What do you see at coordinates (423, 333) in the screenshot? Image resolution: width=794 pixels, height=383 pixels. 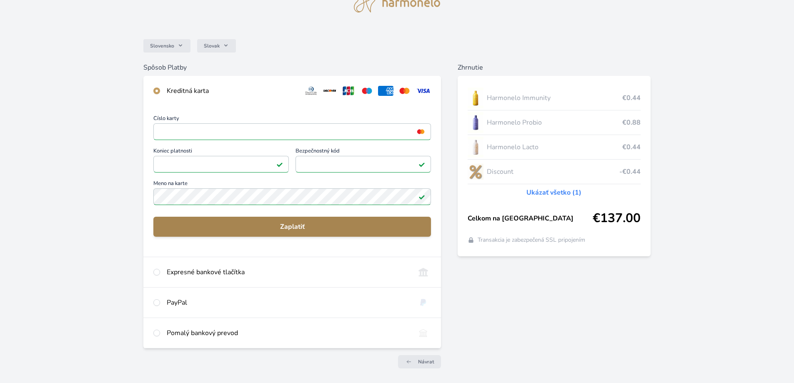 I see `img: bankTransfer_IBAN.svg` at bounding box center [423, 333].